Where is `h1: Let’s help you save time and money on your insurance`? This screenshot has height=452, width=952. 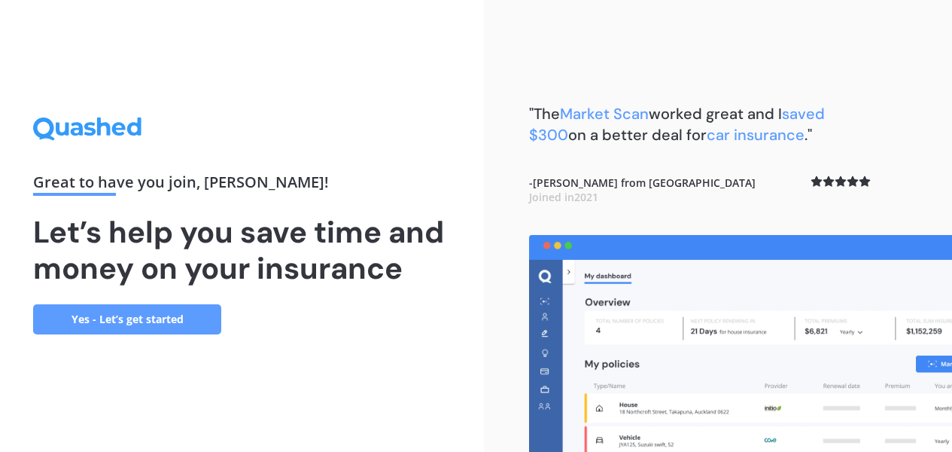
h1: Let’s help you save time and money on your insurance is located at coordinates (242, 250).